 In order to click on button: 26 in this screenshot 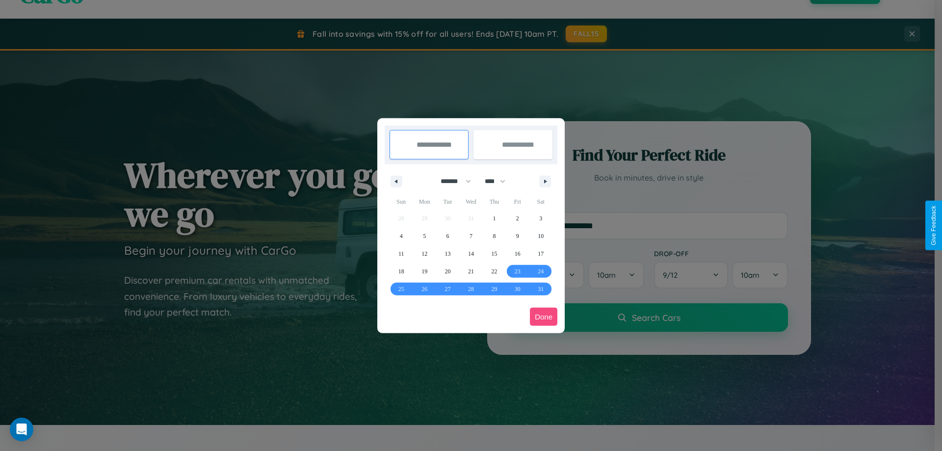, I will do `click(424, 289)`.